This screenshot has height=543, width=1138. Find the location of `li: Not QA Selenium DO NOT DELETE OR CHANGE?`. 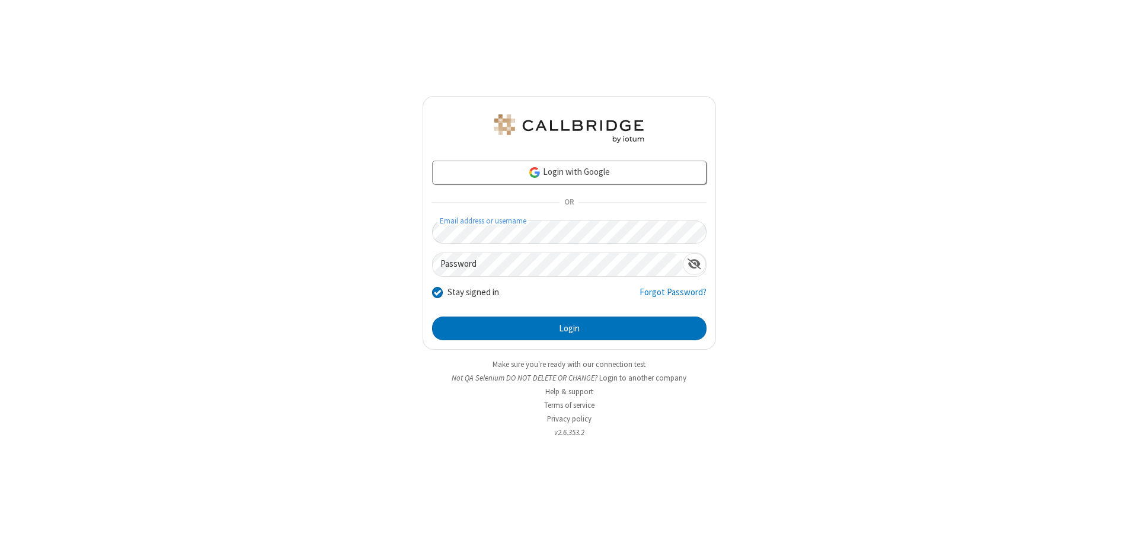

li: Not QA Selenium DO NOT DELETE OR CHANGE? is located at coordinates (569, 378).